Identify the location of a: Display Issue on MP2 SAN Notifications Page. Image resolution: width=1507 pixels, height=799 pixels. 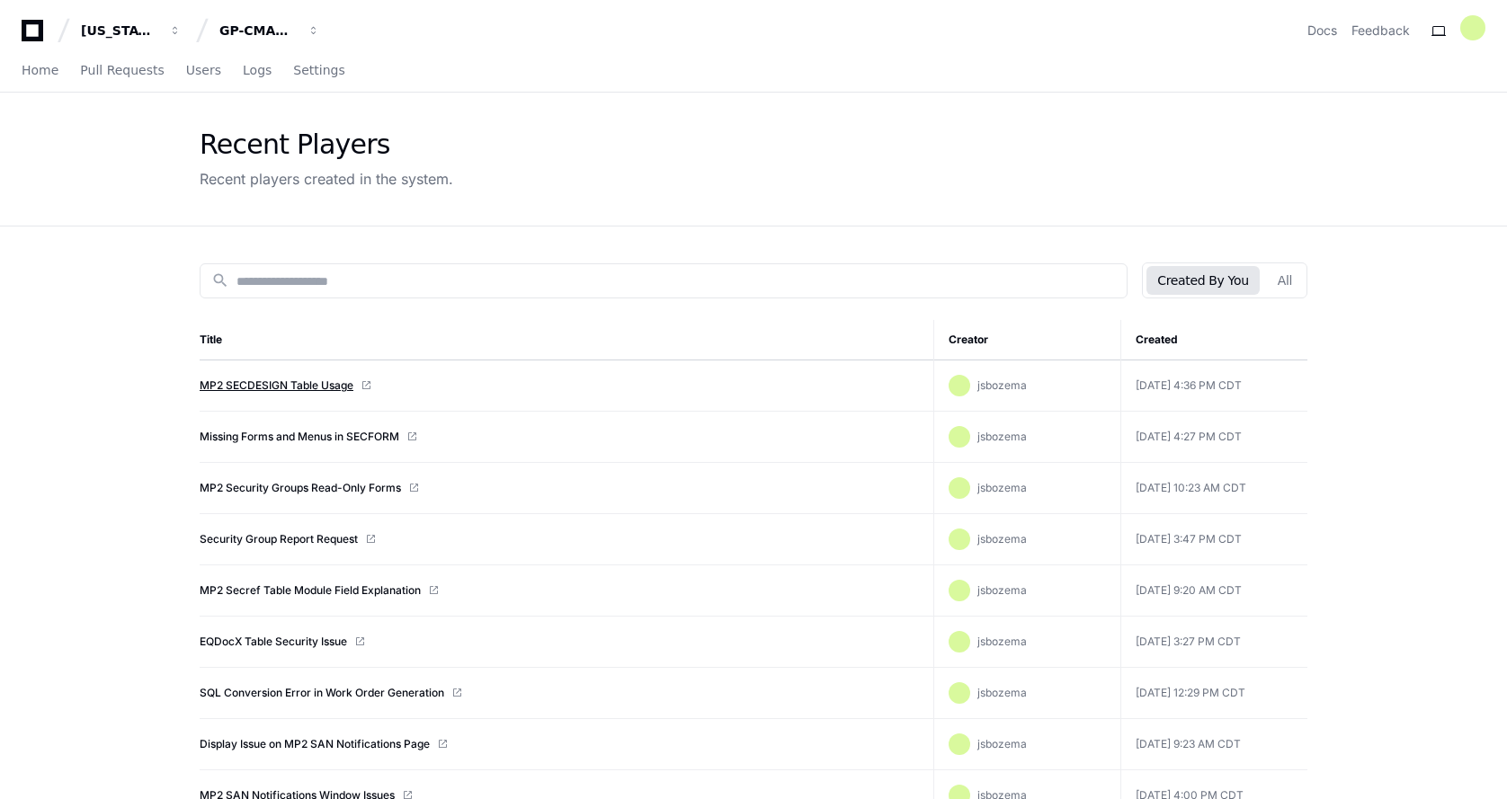
(315, 744).